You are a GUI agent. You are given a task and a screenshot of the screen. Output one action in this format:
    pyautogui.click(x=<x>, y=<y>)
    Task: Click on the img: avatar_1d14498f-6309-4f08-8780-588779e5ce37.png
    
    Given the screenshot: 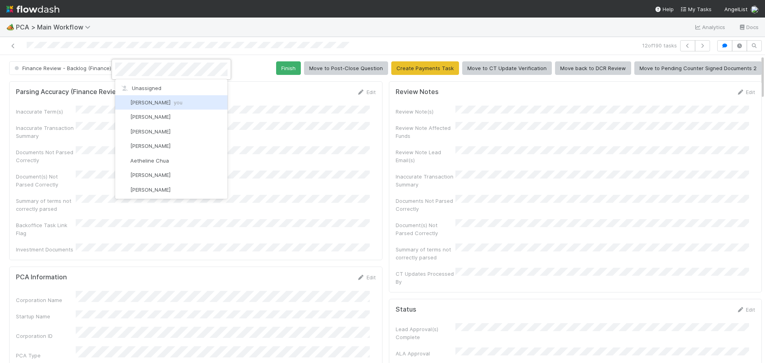 What is the action you would take?
    pyautogui.click(x=124, y=132)
    